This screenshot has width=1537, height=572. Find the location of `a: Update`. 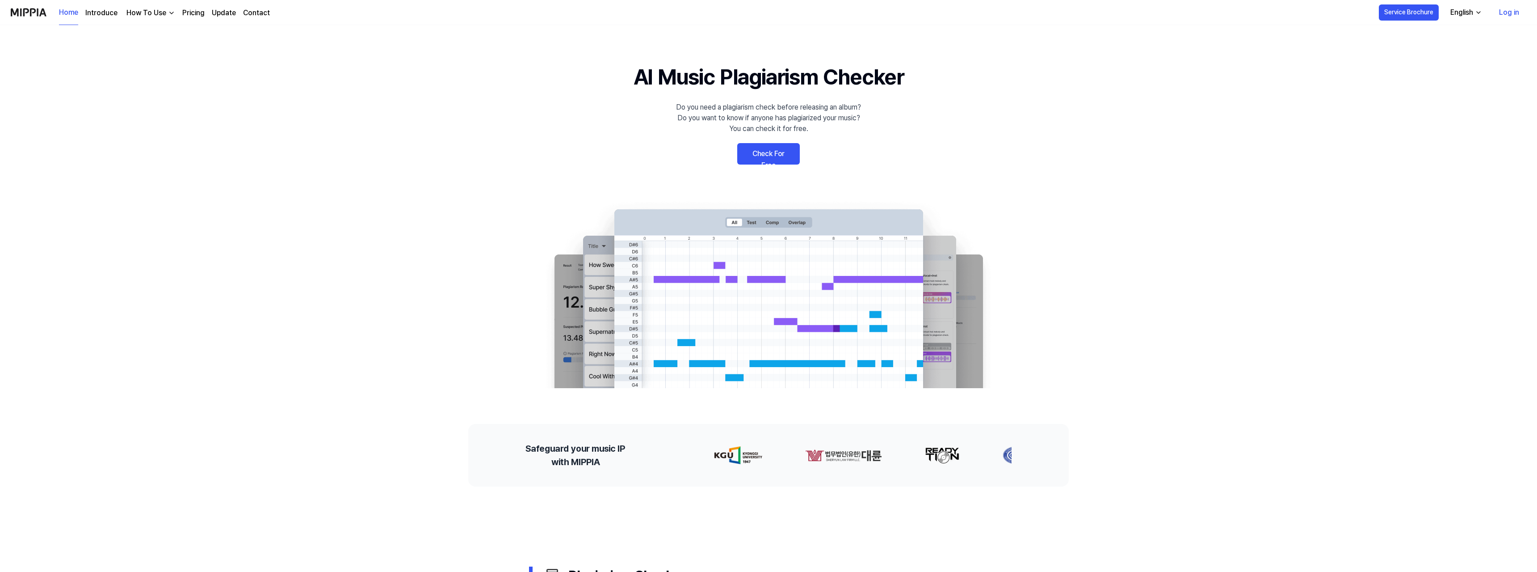

a: Update is located at coordinates (224, 13).